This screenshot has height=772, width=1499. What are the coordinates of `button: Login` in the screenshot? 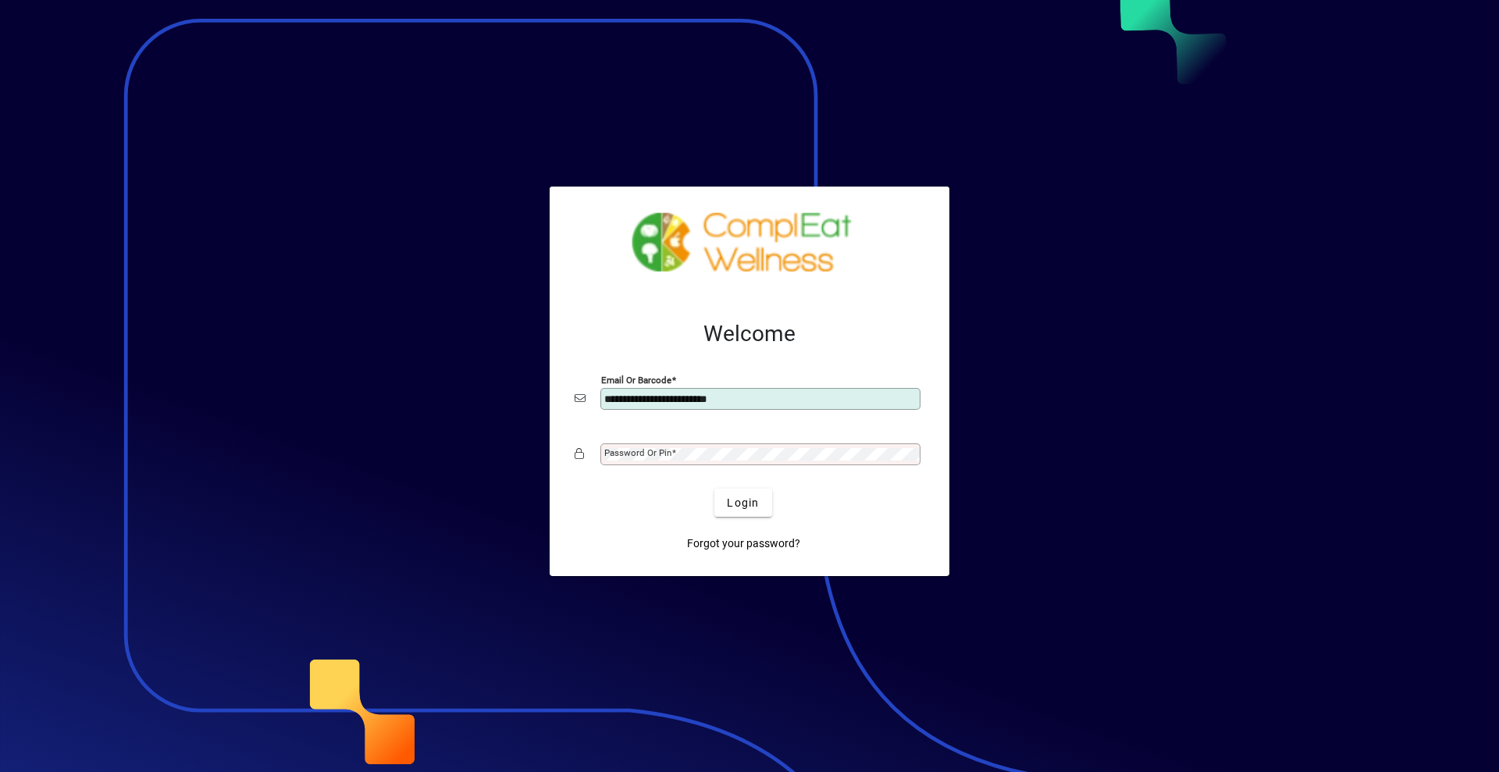 It's located at (742, 503).